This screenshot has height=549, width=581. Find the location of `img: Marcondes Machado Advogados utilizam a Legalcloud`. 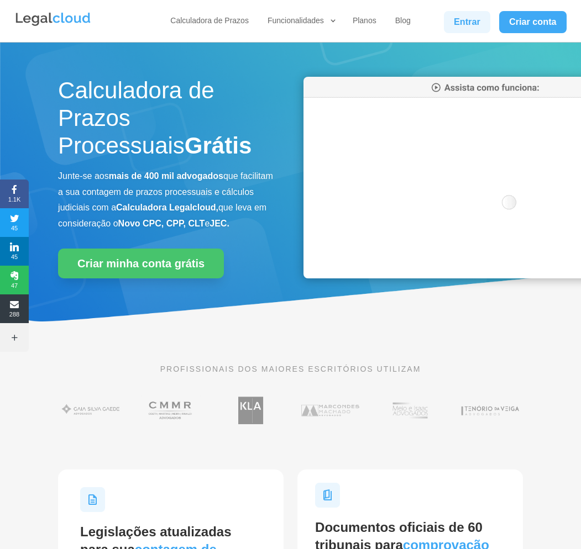

img: Marcondes Machado Advogados utilizam a Legalcloud is located at coordinates (330, 411).